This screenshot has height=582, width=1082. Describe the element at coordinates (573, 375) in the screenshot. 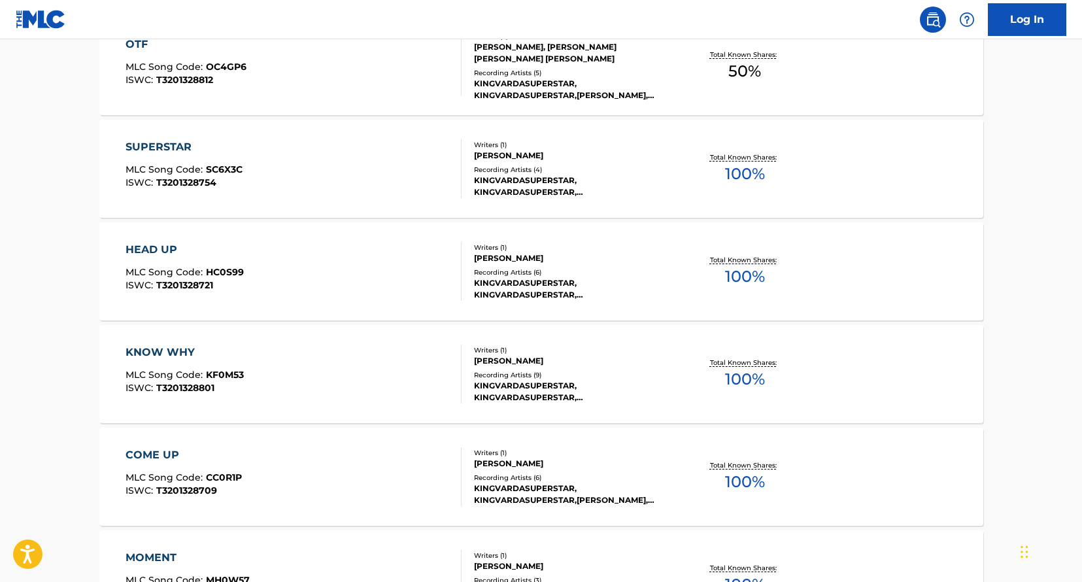

I see `div: Recording Artists ( 9 )` at that location.